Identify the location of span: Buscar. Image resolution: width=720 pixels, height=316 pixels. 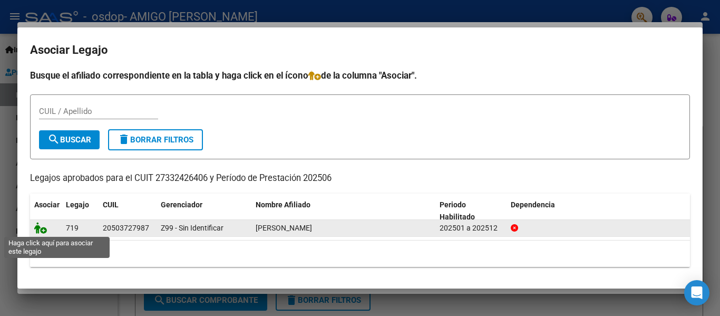
(69, 140).